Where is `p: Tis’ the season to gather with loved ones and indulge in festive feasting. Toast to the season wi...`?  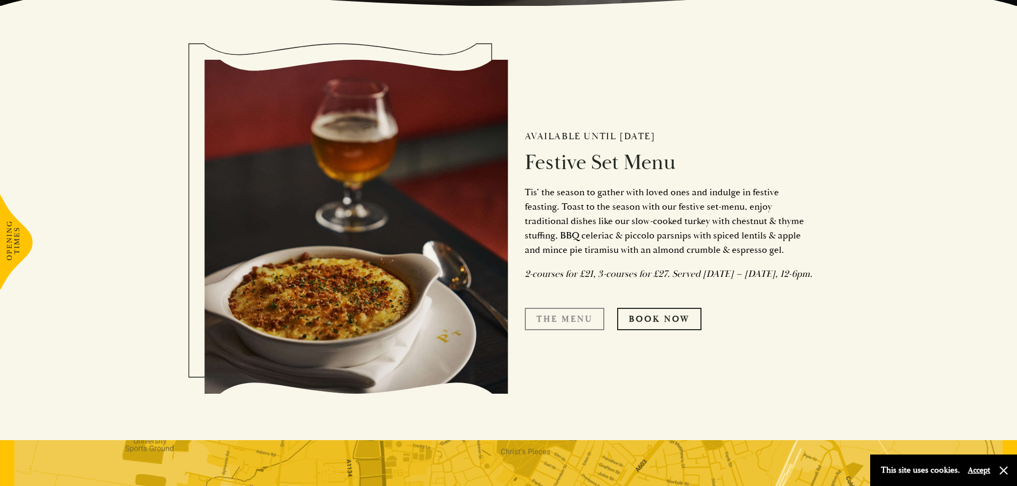
p: Tis’ the season to gather with loved ones and indulge in festive feasting. Toast to the season wi... is located at coordinates (669, 221).